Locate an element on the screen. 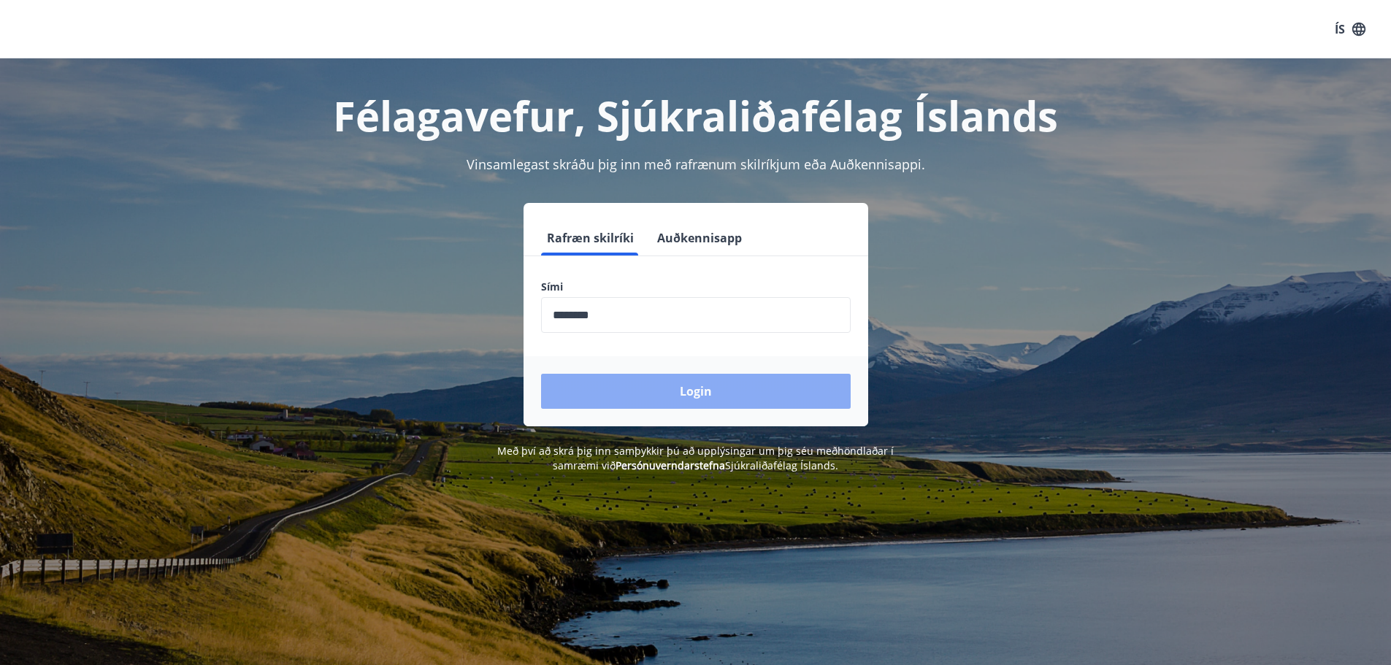  button: Login is located at coordinates (696, 391).